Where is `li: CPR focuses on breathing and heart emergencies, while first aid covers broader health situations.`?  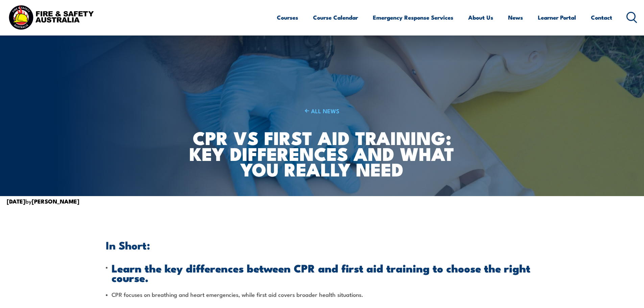
li: CPR focuses on breathing and heart emergencies, while first aid covers broader health situations. is located at coordinates (322, 294).